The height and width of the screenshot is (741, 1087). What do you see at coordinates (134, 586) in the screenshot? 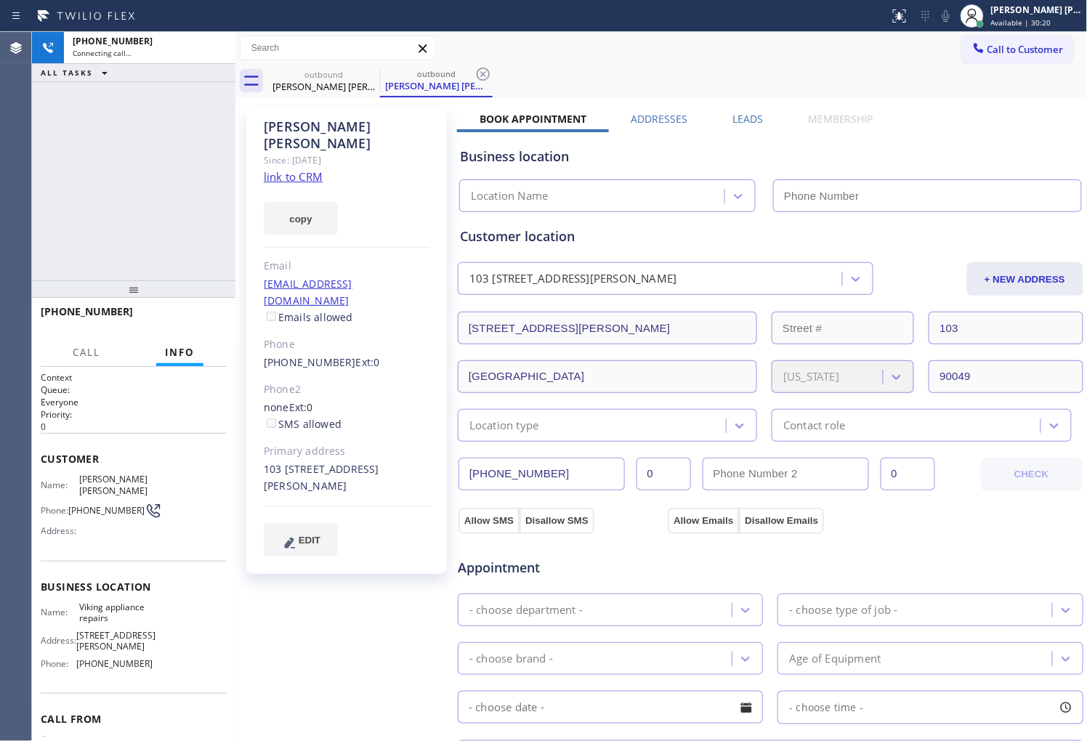
I see `span: Business location` at bounding box center [134, 586].